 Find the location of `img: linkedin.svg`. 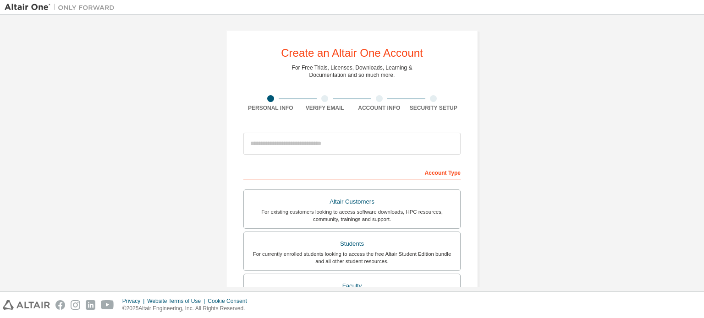

img: linkedin.svg is located at coordinates (90, 305).